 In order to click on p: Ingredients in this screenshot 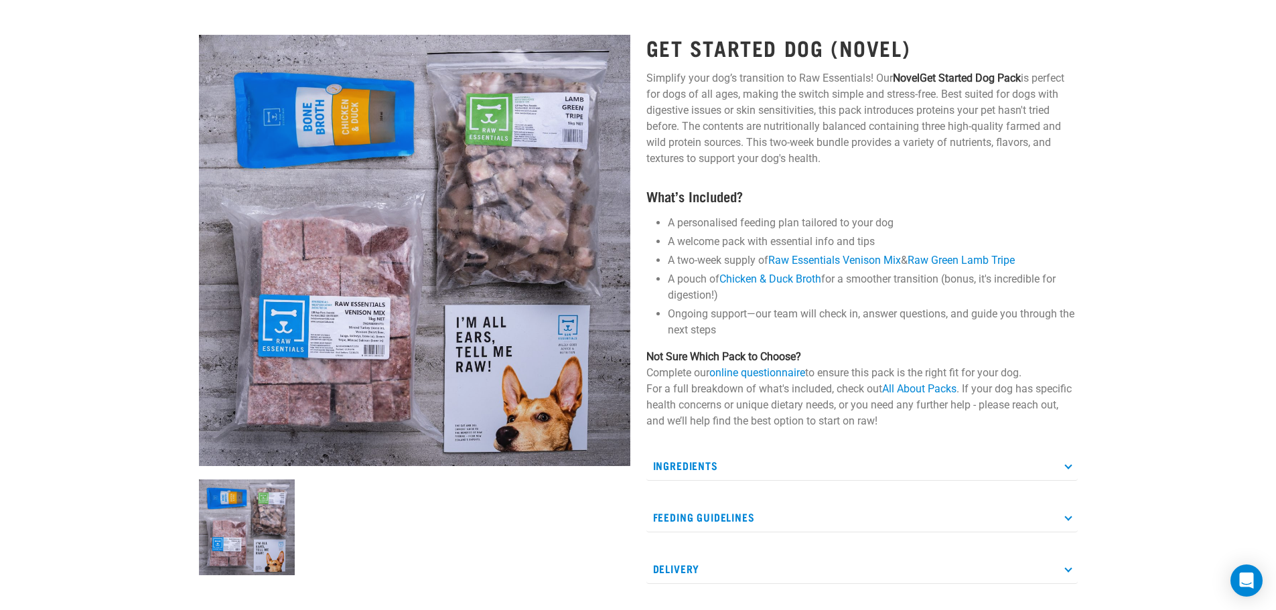, I will do `click(862, 465)`.